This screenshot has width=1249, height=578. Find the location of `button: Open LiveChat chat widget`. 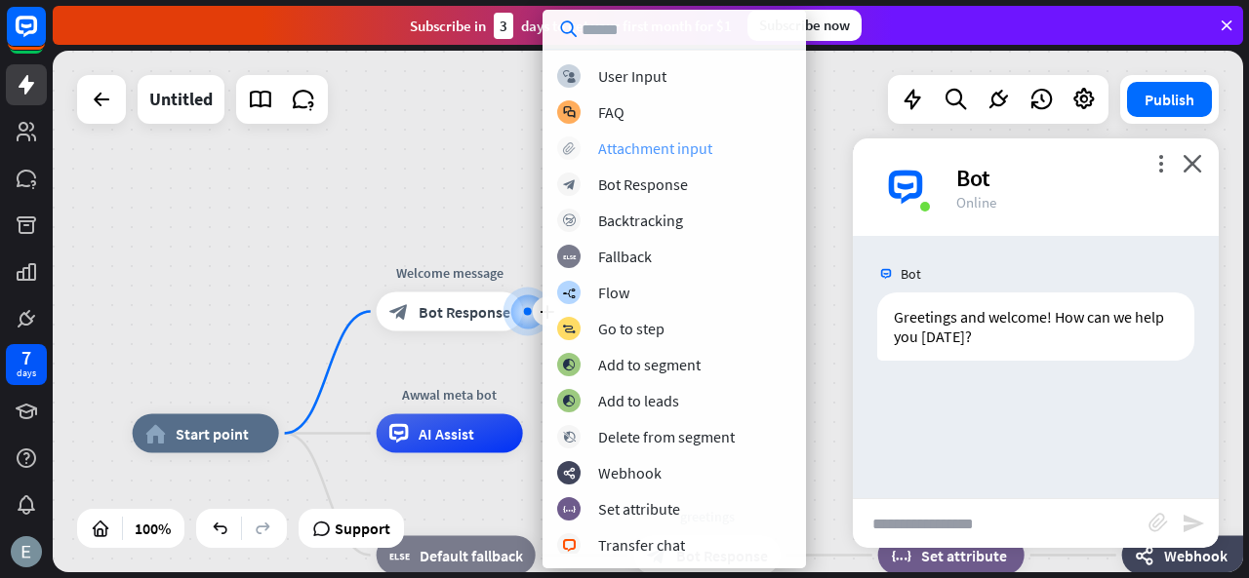

button: Open LiveChat chat widget is located at coordinates (45, 37).